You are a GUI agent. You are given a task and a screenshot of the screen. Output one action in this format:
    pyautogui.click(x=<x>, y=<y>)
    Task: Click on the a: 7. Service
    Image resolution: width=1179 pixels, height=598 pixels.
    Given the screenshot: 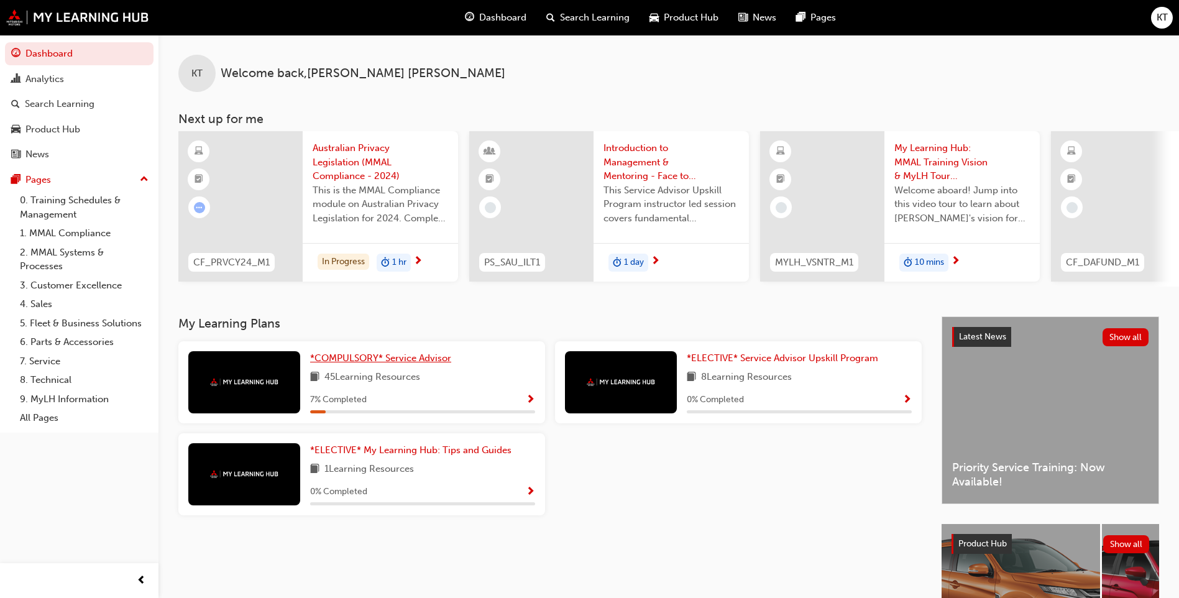 What is the action you would take?
    pyautogui.click(x=84, y=361)
    